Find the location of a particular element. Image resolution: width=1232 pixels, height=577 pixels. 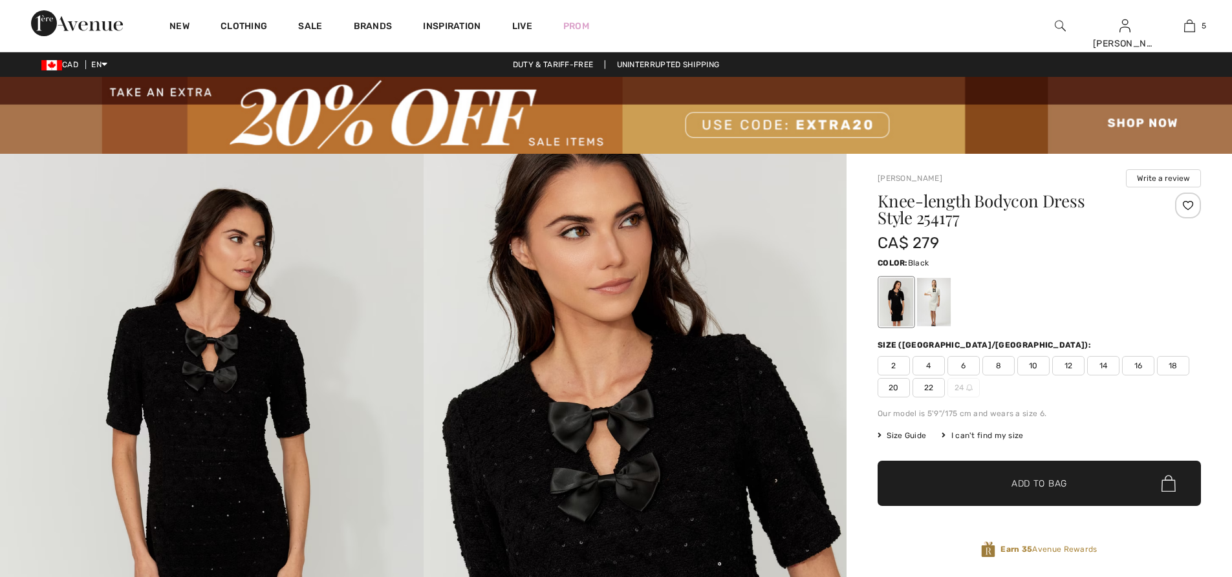

a: Live is located at coordinates (522, 26).